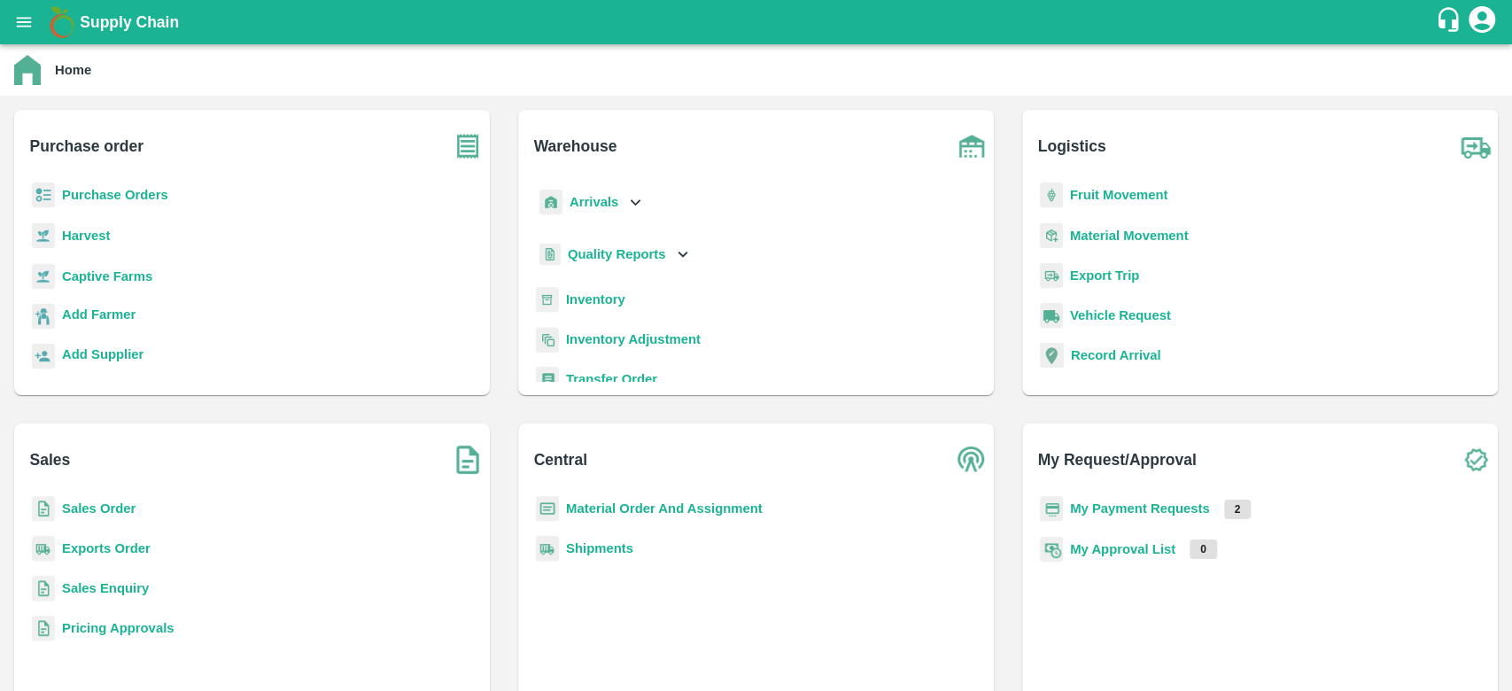 The height and width of the screenshot is (691, 1512). I want to click on a: Supply Chain, so click(757, 22).